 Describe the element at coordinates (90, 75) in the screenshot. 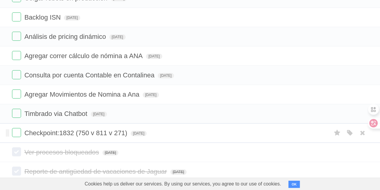

I see `span: Consulta por cuenta Contable en Contalinea` at that location.